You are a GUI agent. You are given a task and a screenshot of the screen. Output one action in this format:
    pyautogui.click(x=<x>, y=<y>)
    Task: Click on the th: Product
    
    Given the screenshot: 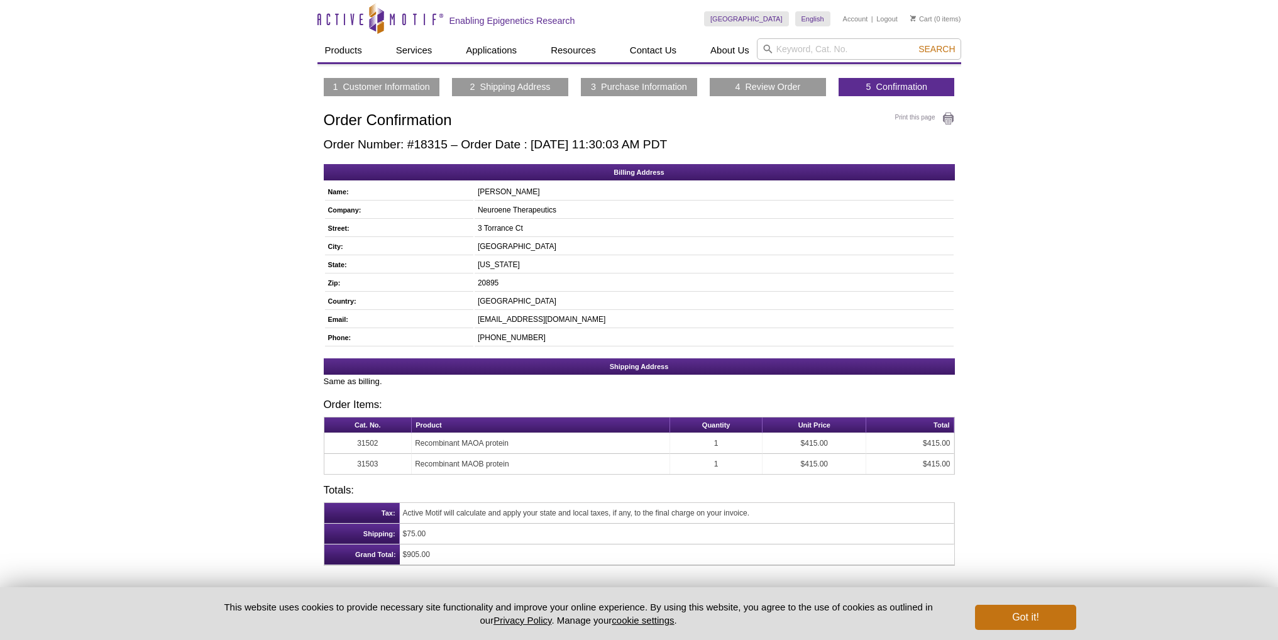 What is the action you would take?
    pyautogui.click(x=540, y=425)
    